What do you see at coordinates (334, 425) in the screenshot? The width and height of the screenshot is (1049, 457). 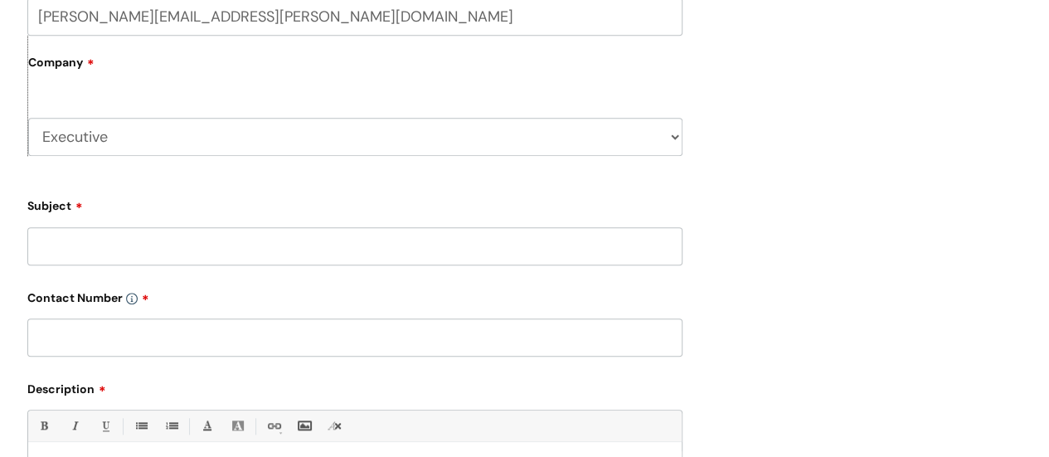 I see `a: Remove formatting (Ctrl-\)` at bounding box center [334, 425].